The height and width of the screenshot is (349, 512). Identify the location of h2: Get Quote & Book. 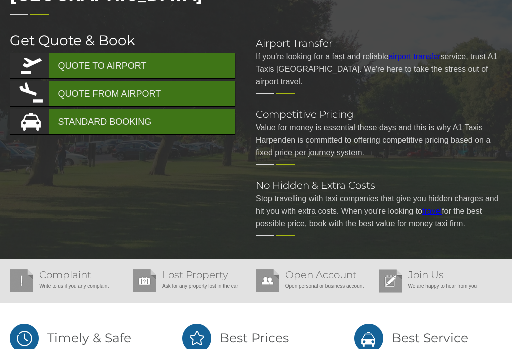
(123, 41).